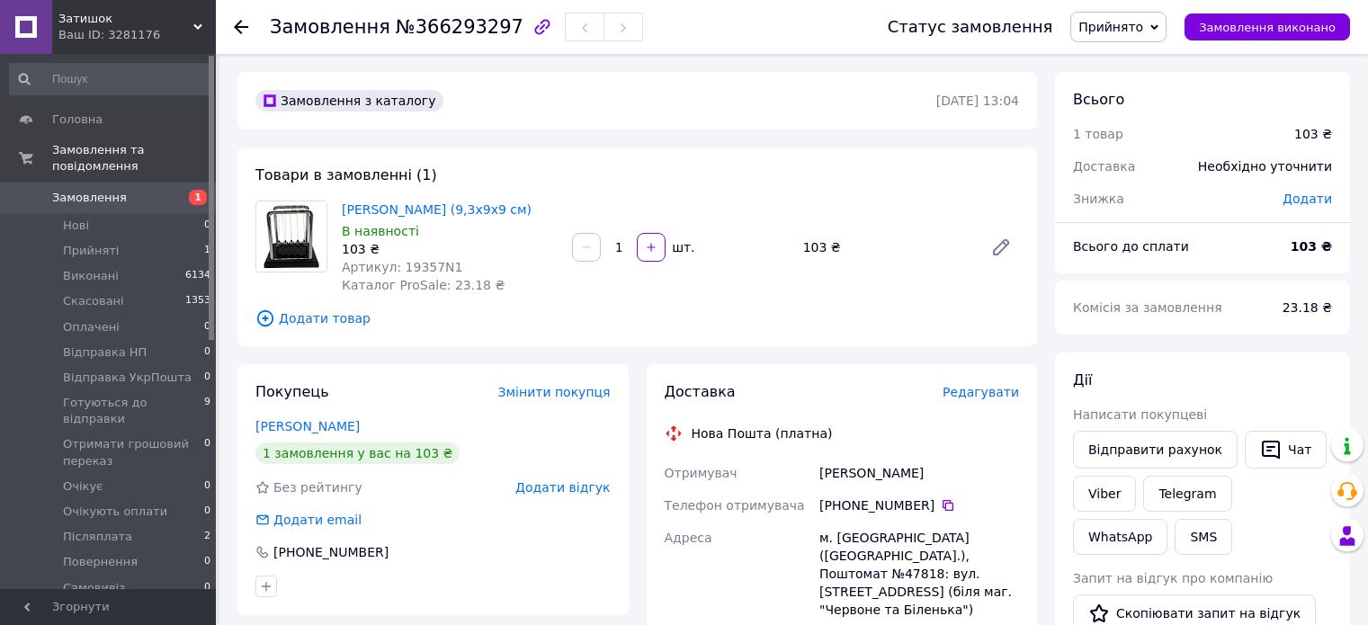  What do you see at coordinates (1173, 578) in the screenshot?
I see `span: Запит на відгук про компанію` at bounding box center [1173, 578].